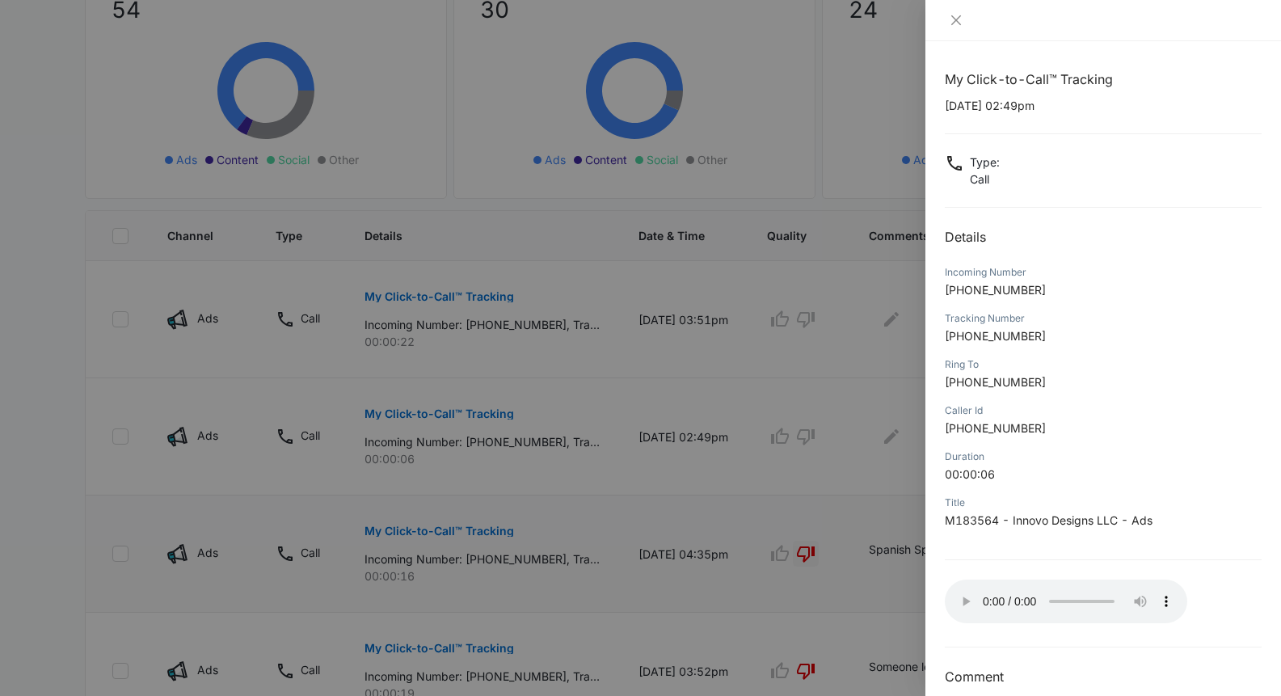  What do you see at coordinates (985, 162) in the screenshot?
I see `p: Type :` at bounding box center [985, 162].